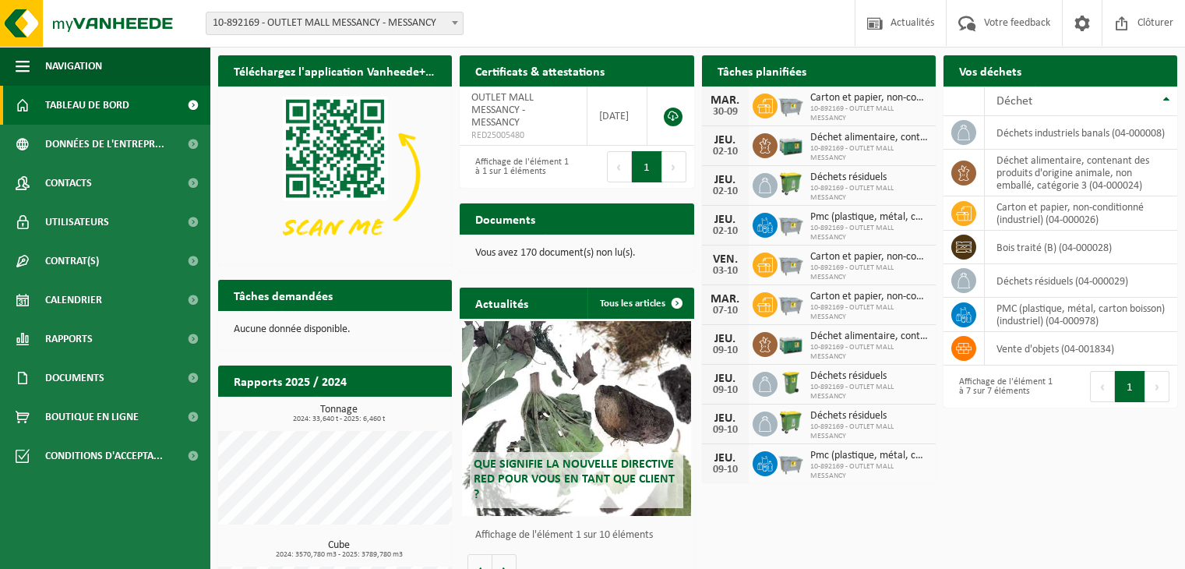  What do you see at coordinates (72, 261) in the screenshot?
I see `span: Contrat(s)` at bounding box center [72, 261].